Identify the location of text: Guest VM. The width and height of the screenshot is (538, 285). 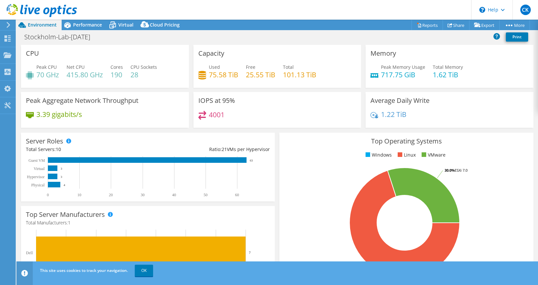
(37, 161).